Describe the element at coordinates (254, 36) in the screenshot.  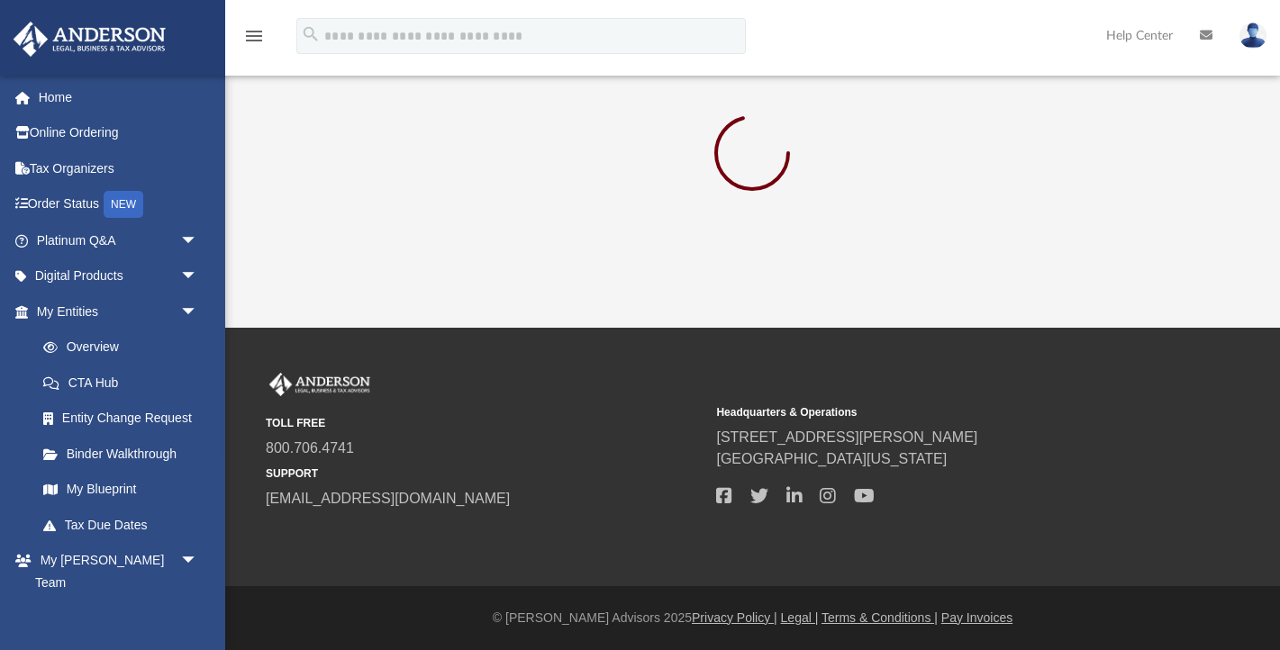
I see `i: menu` at that location.